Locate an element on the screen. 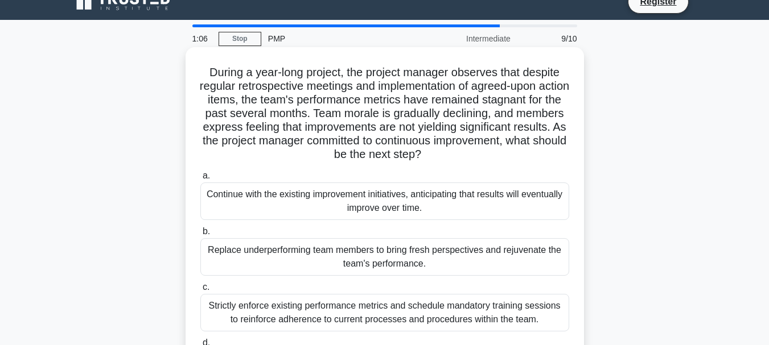  span: a. is located at coordinates (206, 175).